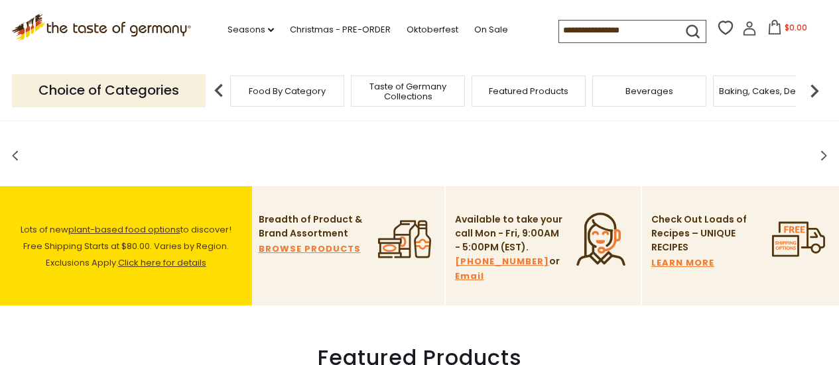  What do you see at coordinates (313, 227) in the screenshot?
I see `p: Breadth of Product & Brand Assortment` at bounding box center [313, 227].